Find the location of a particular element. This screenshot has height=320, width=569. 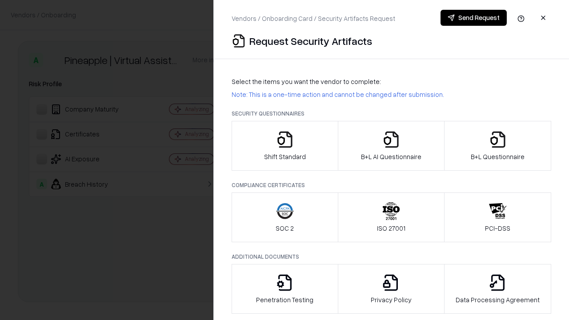

button: Shift Standard is located at coordinates (285, 146).